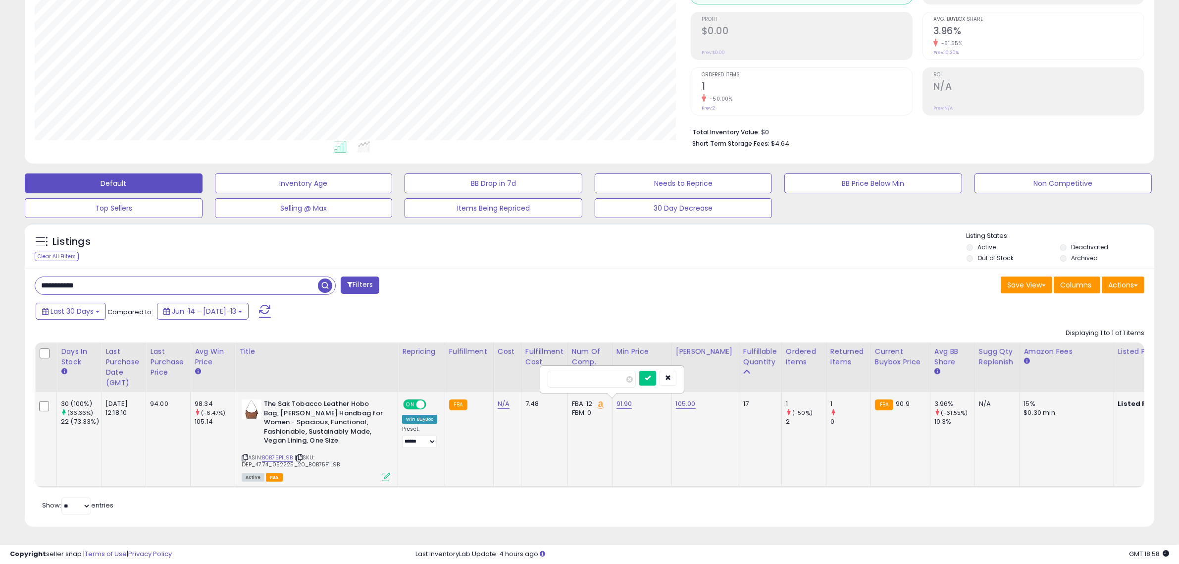  I want to click on small: Prev: 2, so click(708, 108).